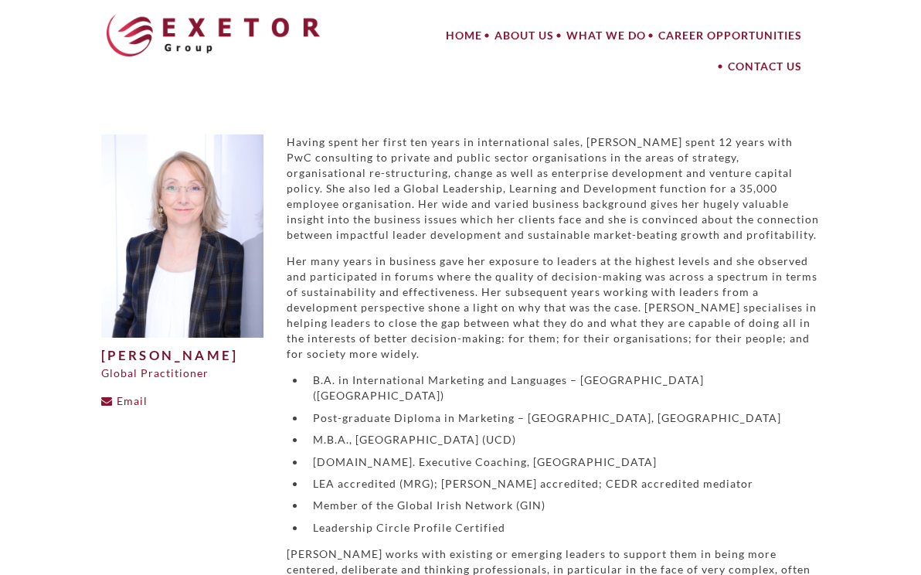 Image resolution: width=921 pixels, height=575 pixels. What do you see at coordinates (553, 308) in the screenshot?
I see `p: Her many years in business gave her exposure to leaders at the highest levels and she observed an...` at bounding box center [553, 308].